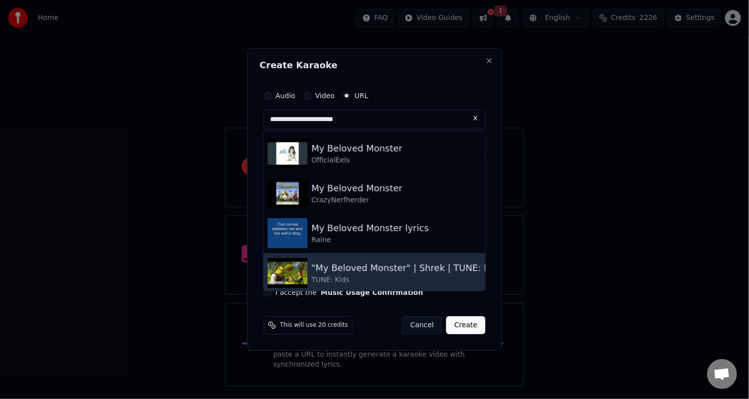 The width and height of the screenshot is (749, 399). I want to click on button: I accept the, so click(372, 292).